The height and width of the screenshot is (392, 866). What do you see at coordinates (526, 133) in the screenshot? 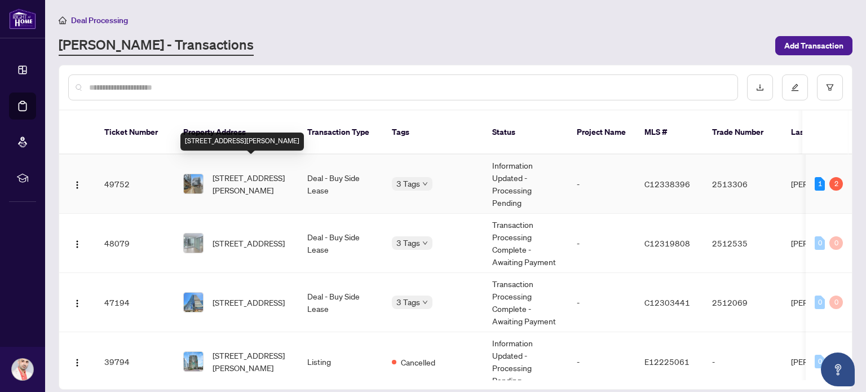
I see `th: Status` at bounding box center [526, 133].